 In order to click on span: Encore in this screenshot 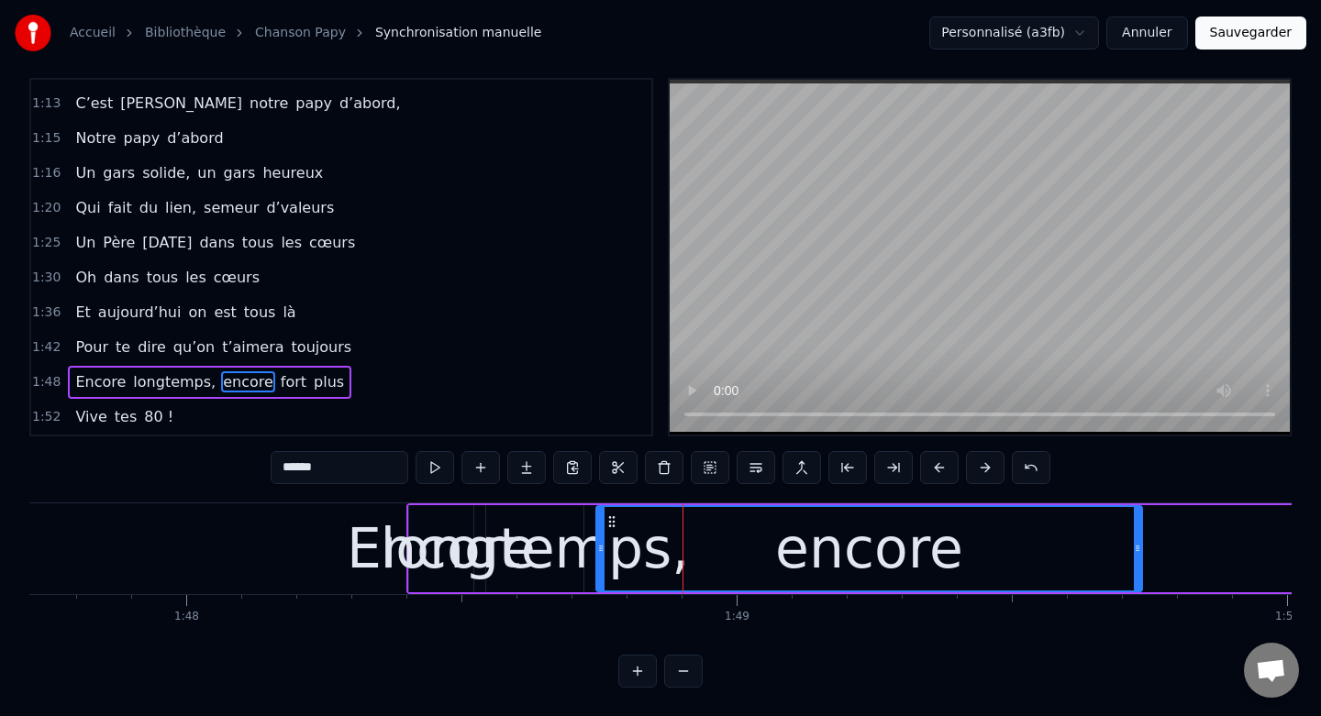, I will do `click(100, 381)`.